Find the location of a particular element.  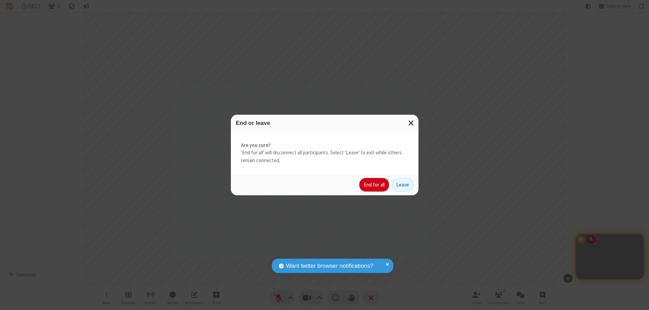

button: End for all is located at coordinates (374, 185).